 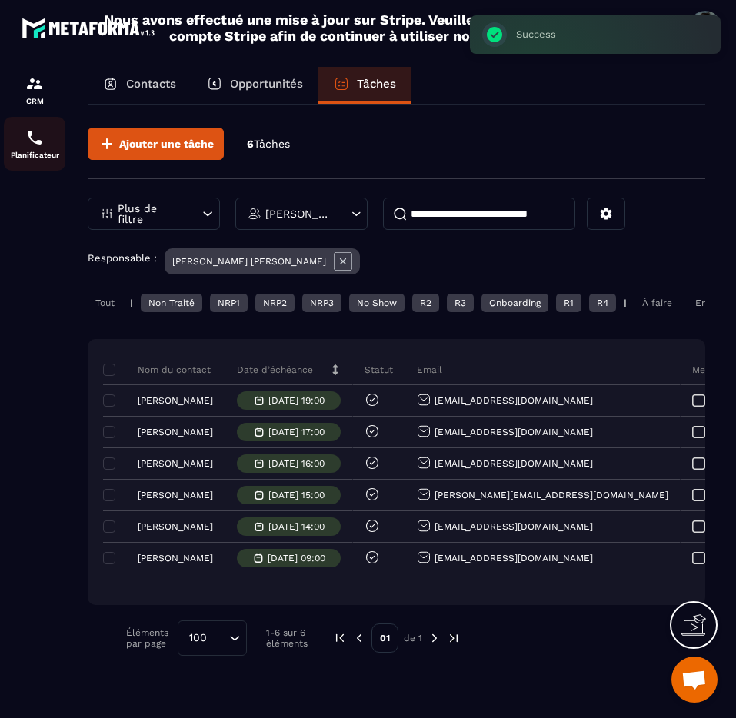 I want to click on p: Plus de filtre, so click(x=151, y=214).